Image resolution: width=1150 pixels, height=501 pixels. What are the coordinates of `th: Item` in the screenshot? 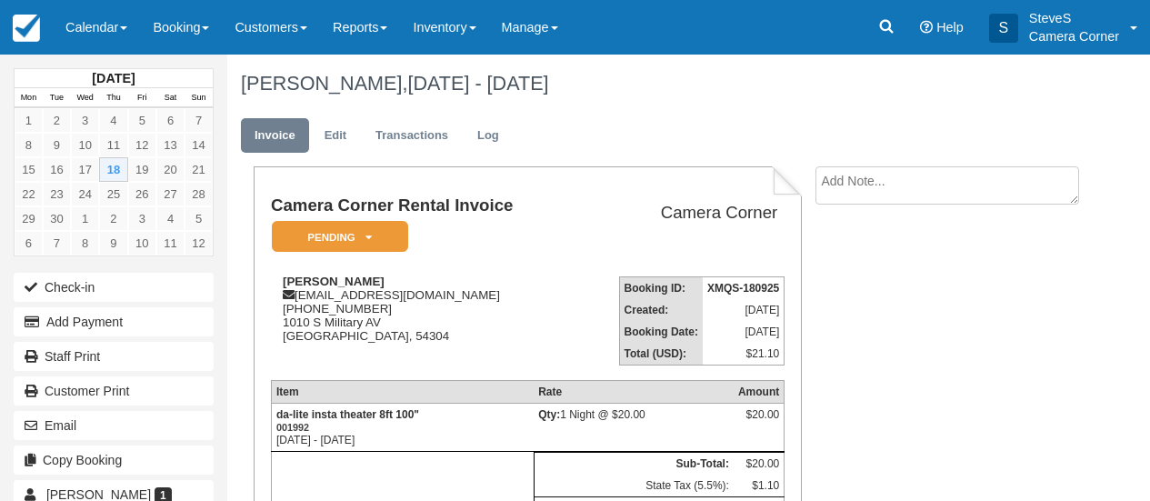 It's located at (402, 392).